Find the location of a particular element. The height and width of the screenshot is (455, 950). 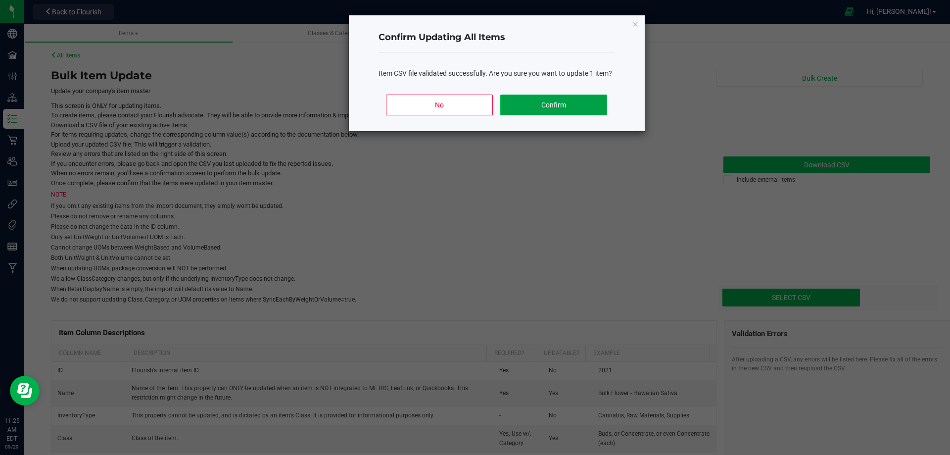

button: Close is located at coordinates (635, 24).